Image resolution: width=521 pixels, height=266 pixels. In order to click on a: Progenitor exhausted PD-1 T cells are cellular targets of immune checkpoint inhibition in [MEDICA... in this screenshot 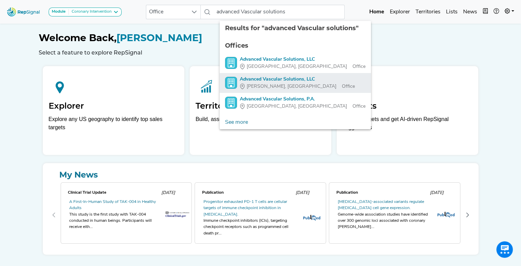, I will do `click(245, 208)`.